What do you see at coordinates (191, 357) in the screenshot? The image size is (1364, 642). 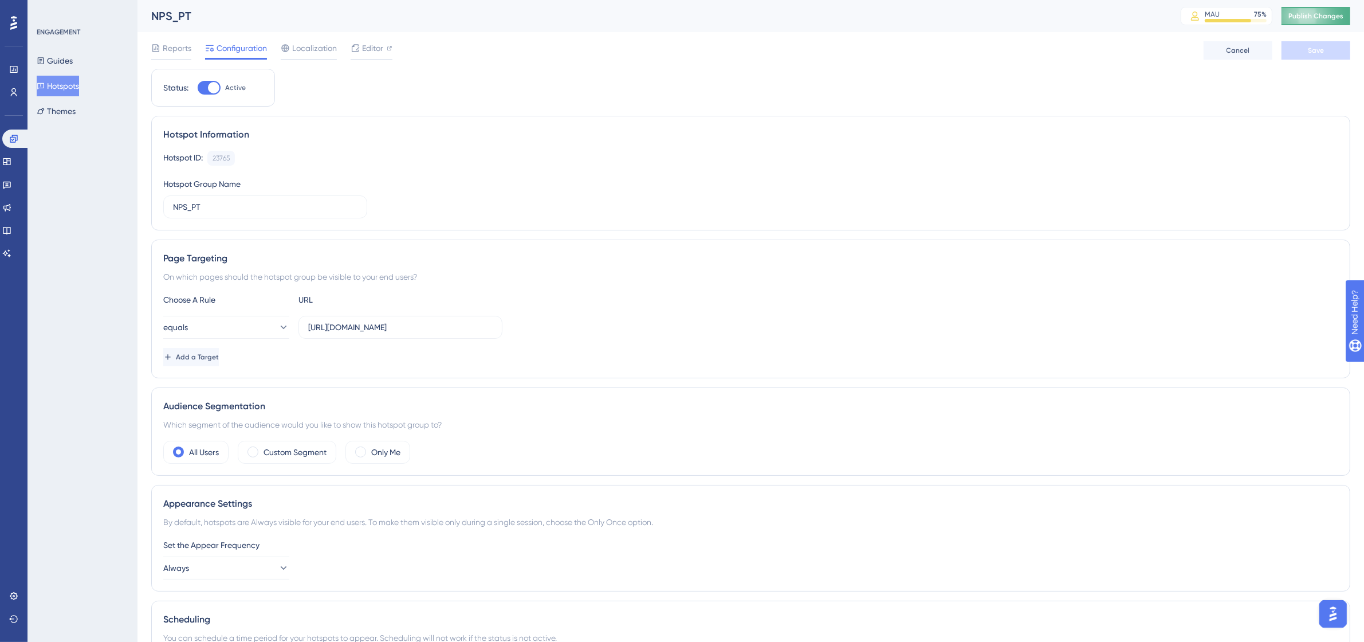 I see `button: Add a Target` at bounding box center [191, 357].